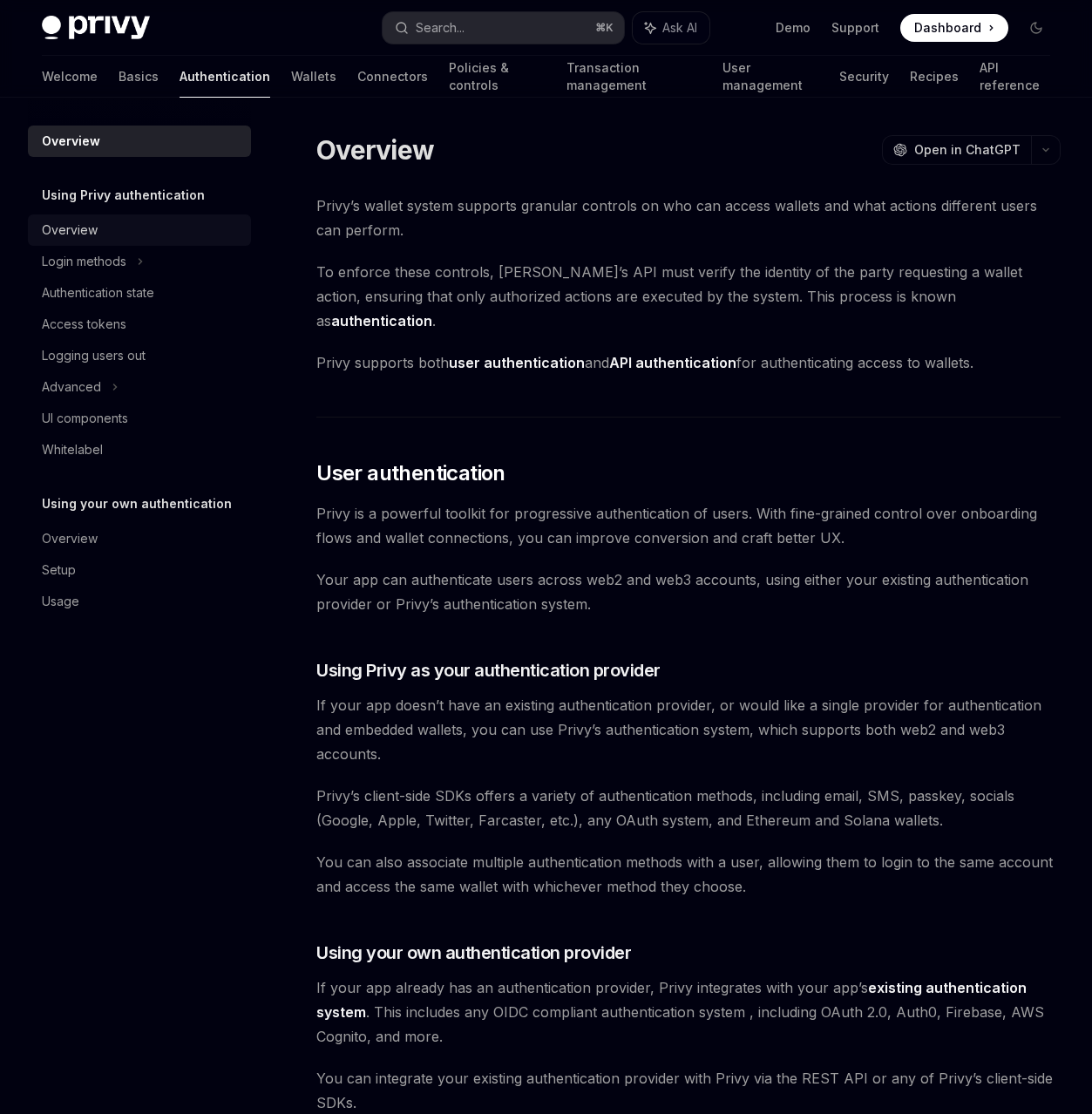 This screenshot has height=1114, width=1092. What do you see at coordinates (689, 875) in the screenshot?
I see `span: You can also associate multiple authentication methods with a user, allowing them to login to the...` at bounding box center [689, 875].